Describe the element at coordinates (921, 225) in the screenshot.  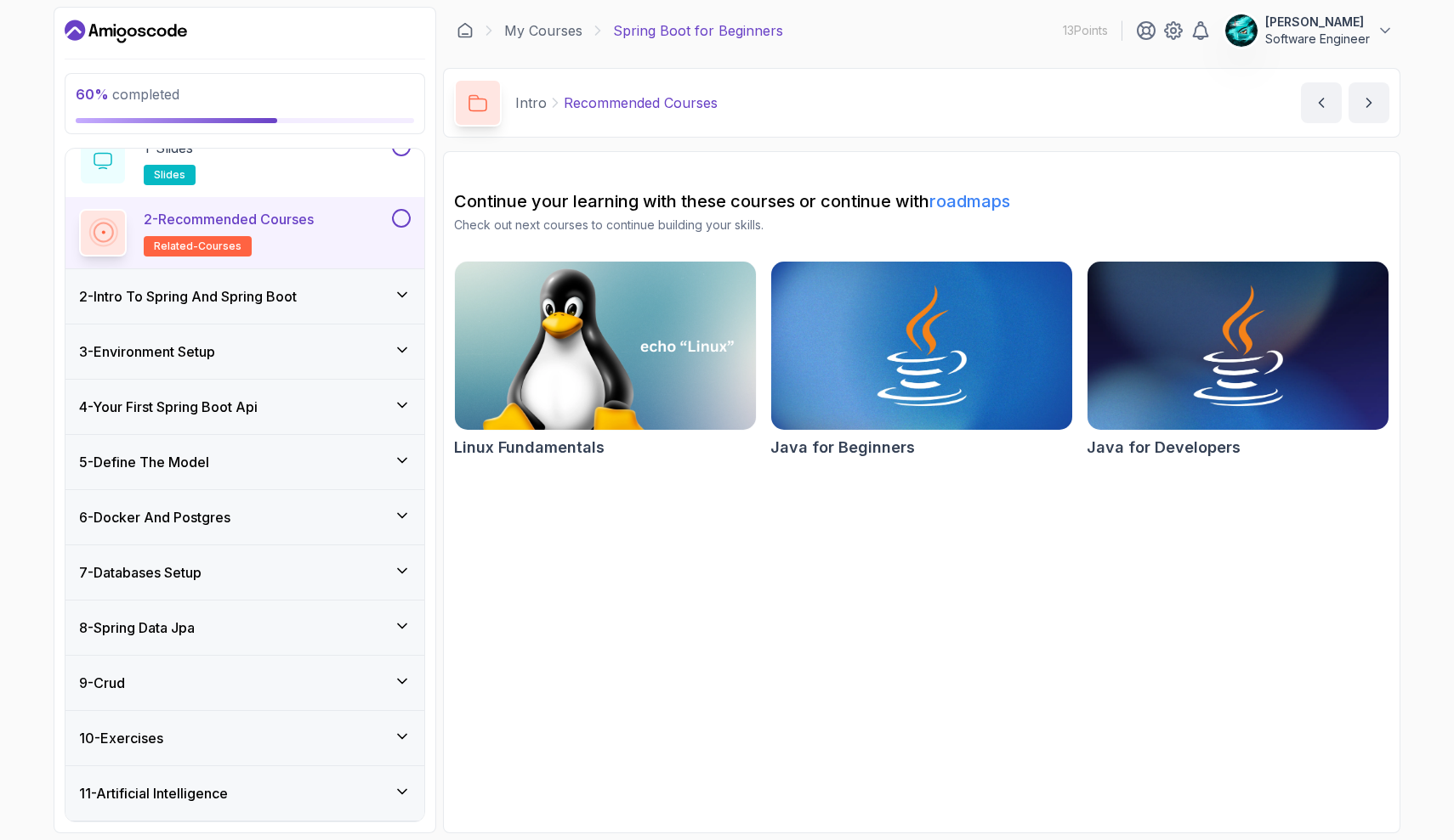
I see `p: Check out next courses to continue building your skills.` at that location.